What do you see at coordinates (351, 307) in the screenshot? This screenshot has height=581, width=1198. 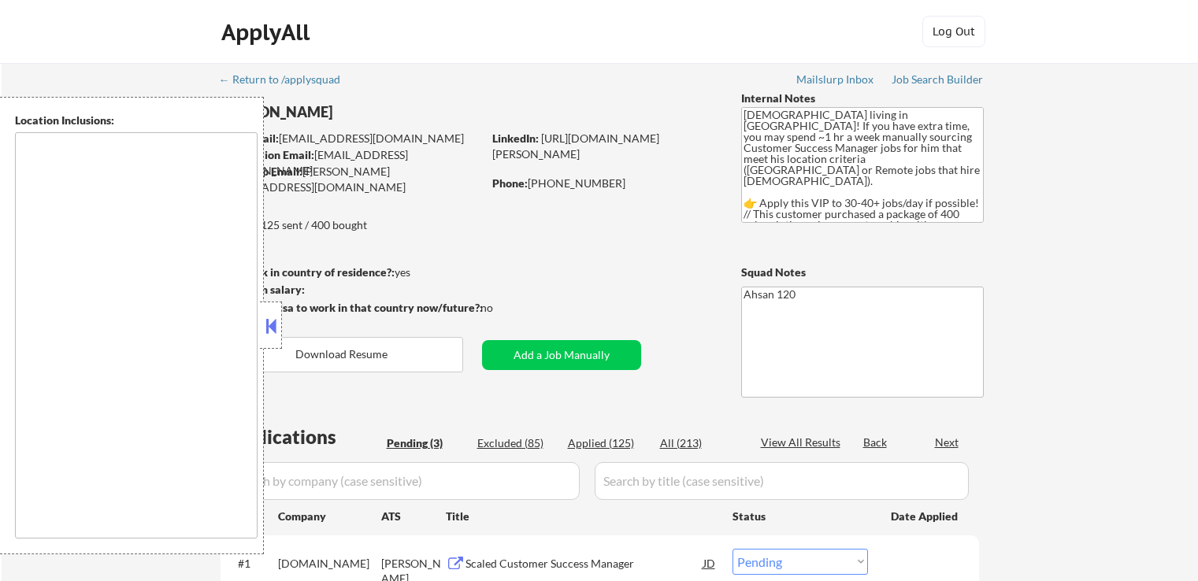 I see `strong: Will need Visa to work in that country now/future?:` at bounding box center [351, 307].